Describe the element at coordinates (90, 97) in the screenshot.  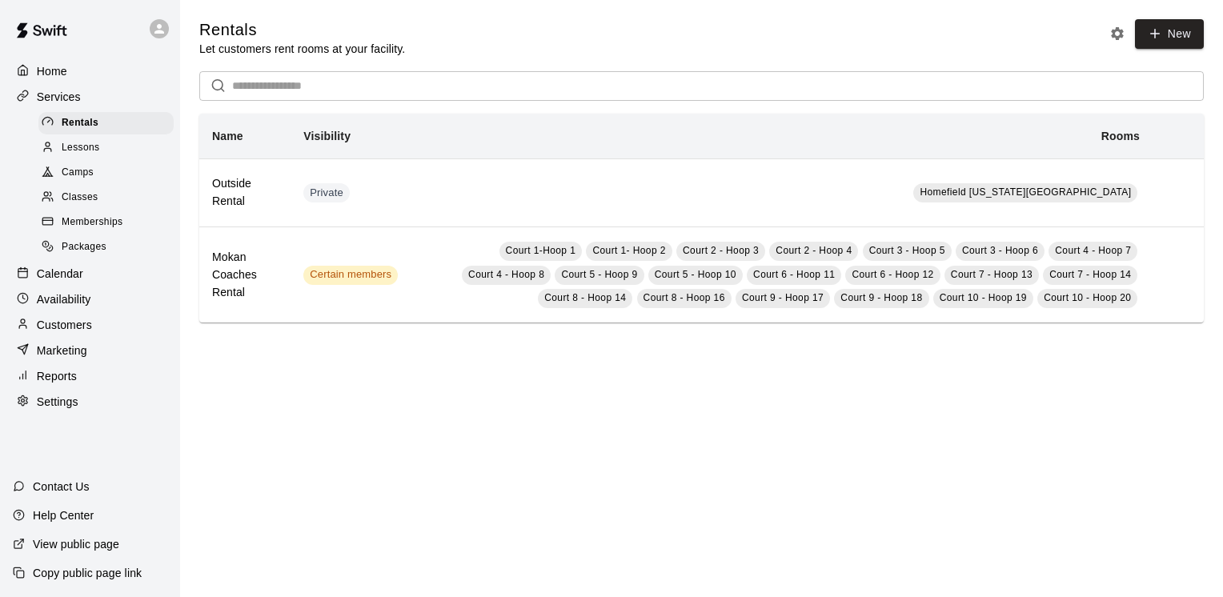
I see `div: Services` at that location.